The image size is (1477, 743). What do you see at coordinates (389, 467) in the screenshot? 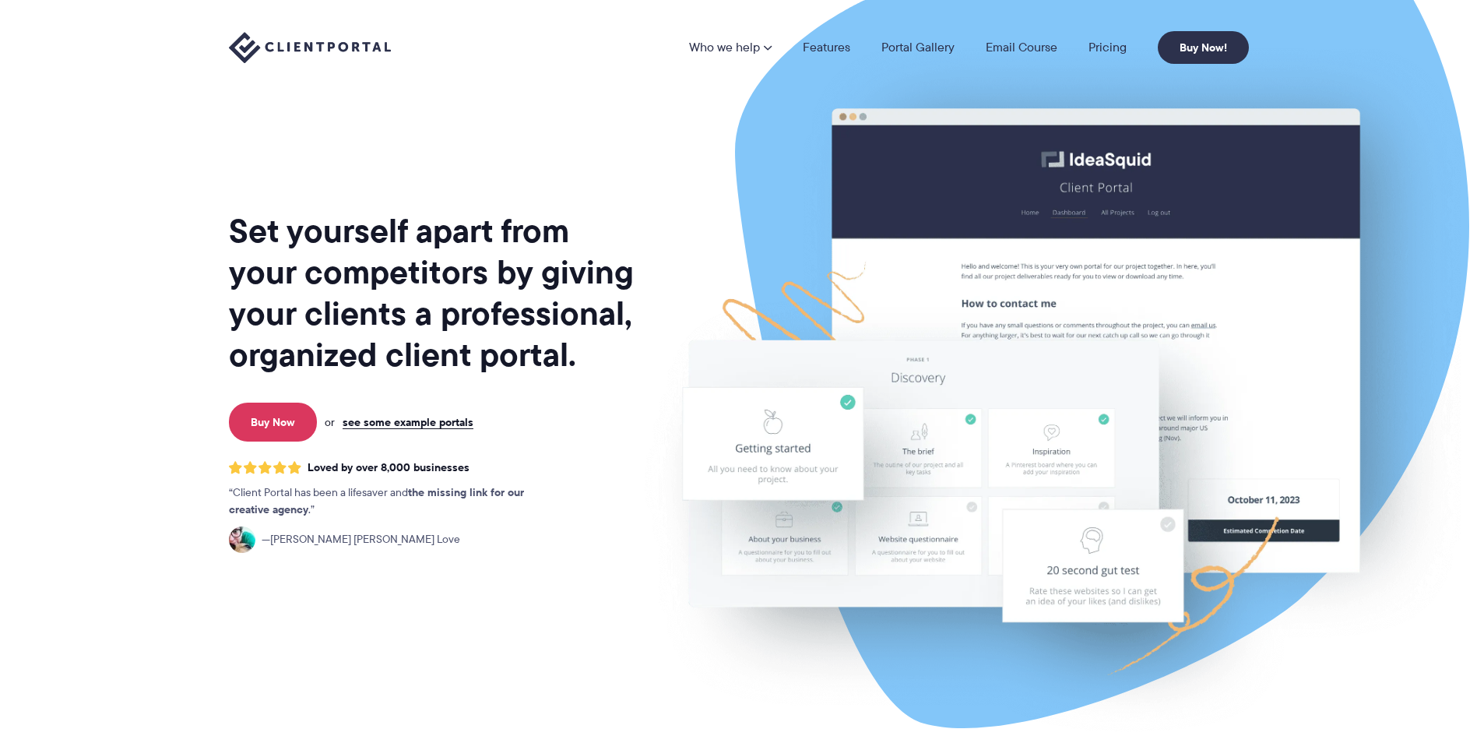
I see `span: Loved by over 8,000 businesses` at bounding box center [389, 467].